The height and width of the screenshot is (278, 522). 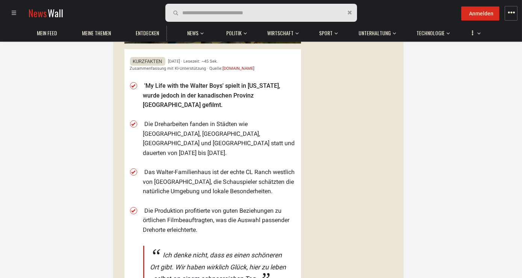 I want to click on span: Politik, so click(x=234, y=33).